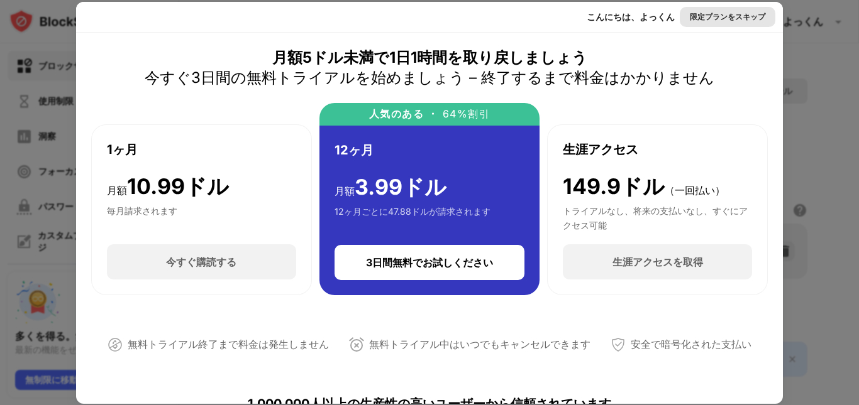 The width and height of the screenshot is (859, 405). What do you see at coordinates (201, 262) in the screenshot?
I see `font: 今すぐ購読する` at bounding box center [201, 262].